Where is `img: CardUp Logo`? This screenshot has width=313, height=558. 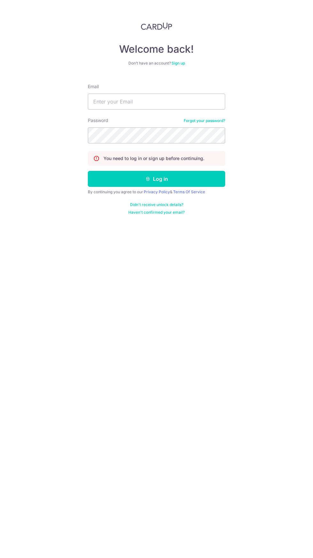 img: CardUp Logo is located at coordinates (157, 26).